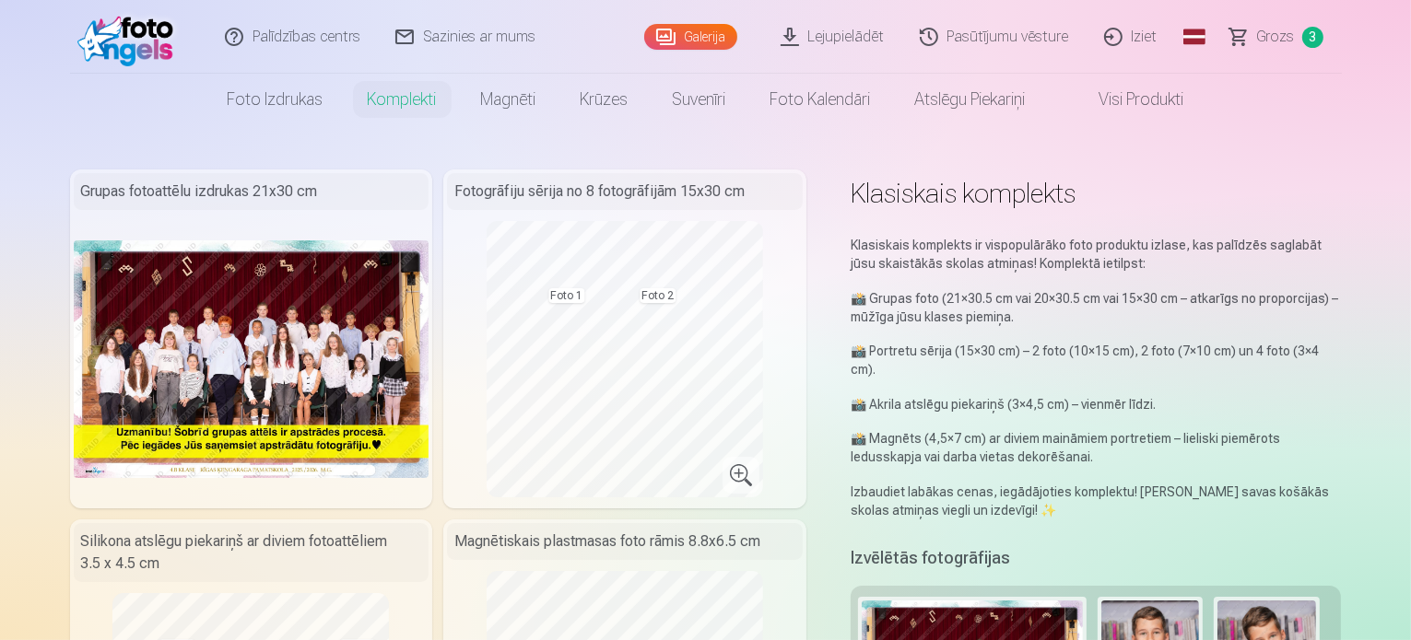  Describe the element at coordinates (970, 100) in the screenshot. I see `a: Atslēgu piekariņi` at that location.